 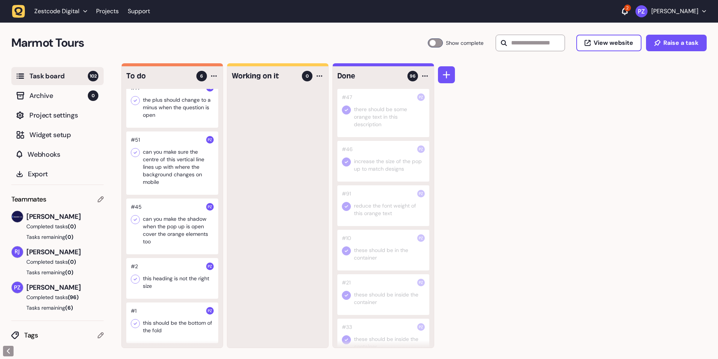 I want to click on span: Show complete, so click(x=465, y=43).